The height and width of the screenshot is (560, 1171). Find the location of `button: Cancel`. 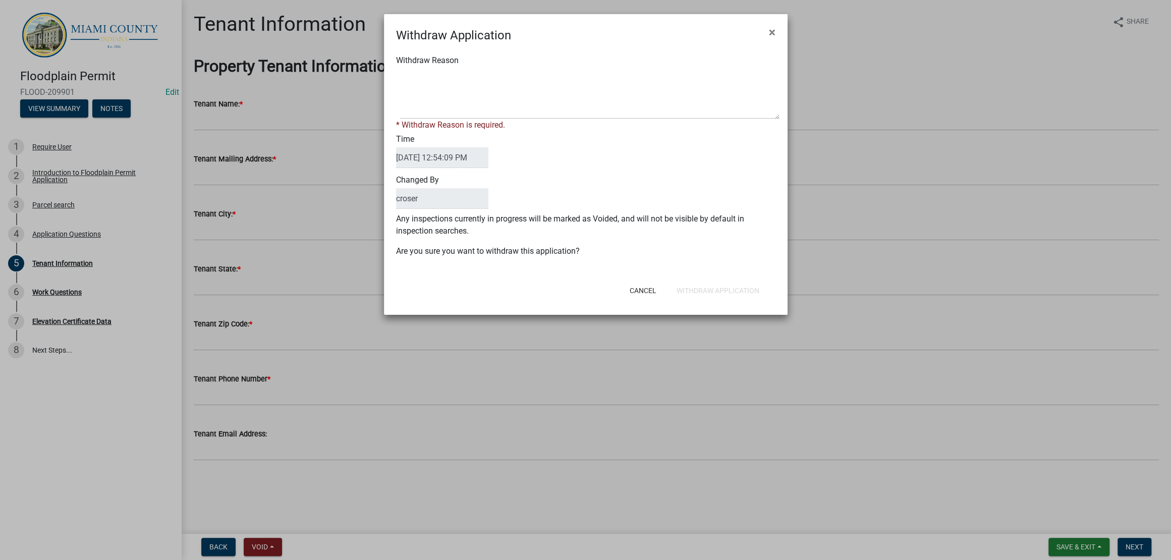

button: Cancel is located at coordinates (643, 291).